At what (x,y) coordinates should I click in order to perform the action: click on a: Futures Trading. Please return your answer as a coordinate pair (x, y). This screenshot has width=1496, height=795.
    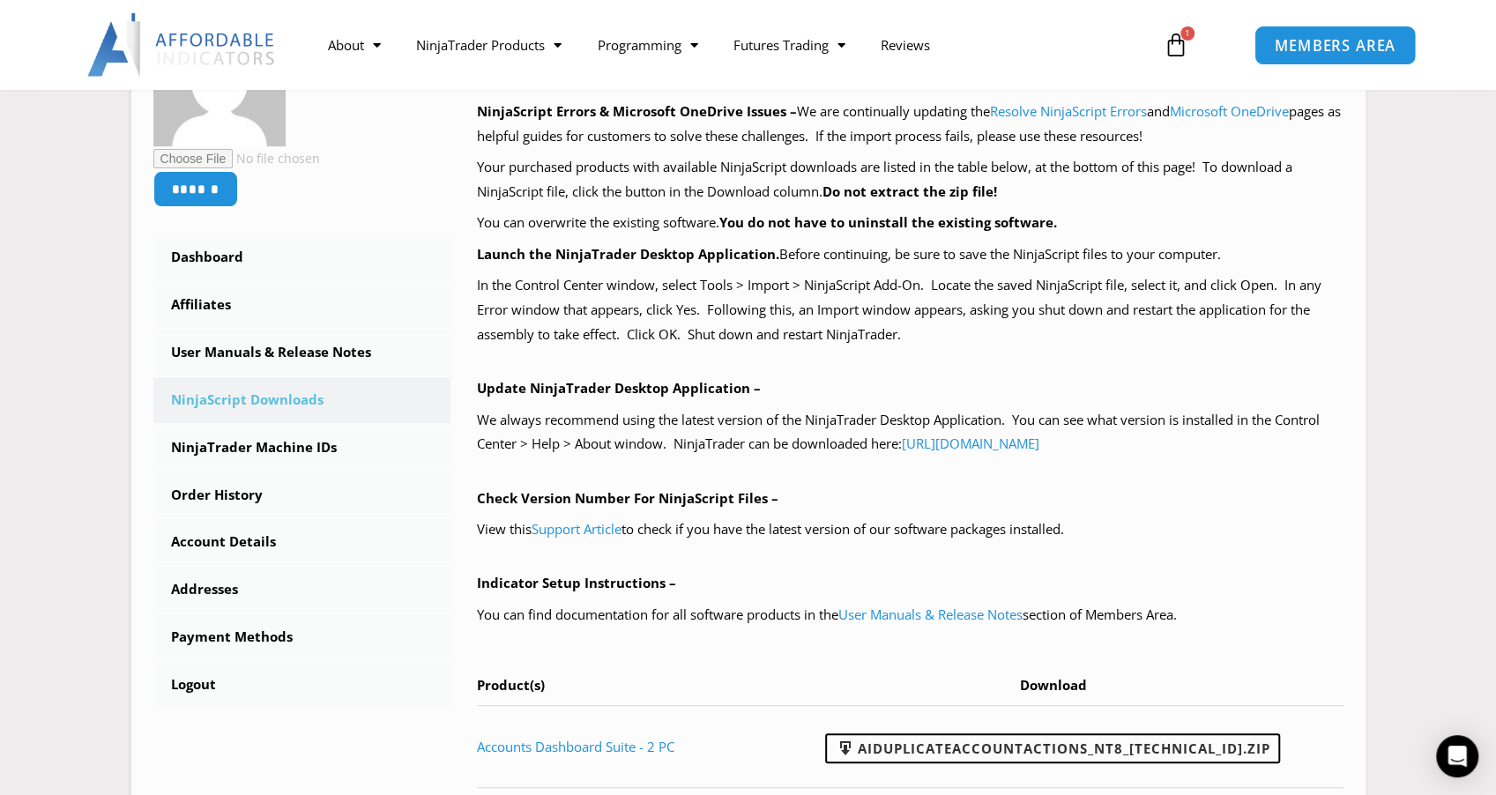
    Looking at the image, I should click on (788, 45).